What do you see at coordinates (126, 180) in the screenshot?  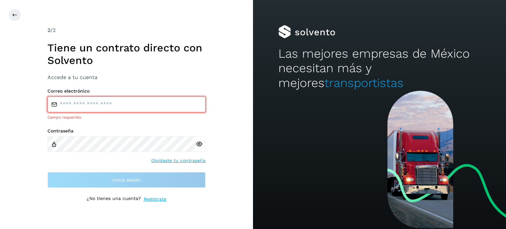 I see `button: Inicia sesión` at bounding box center [126, 180].